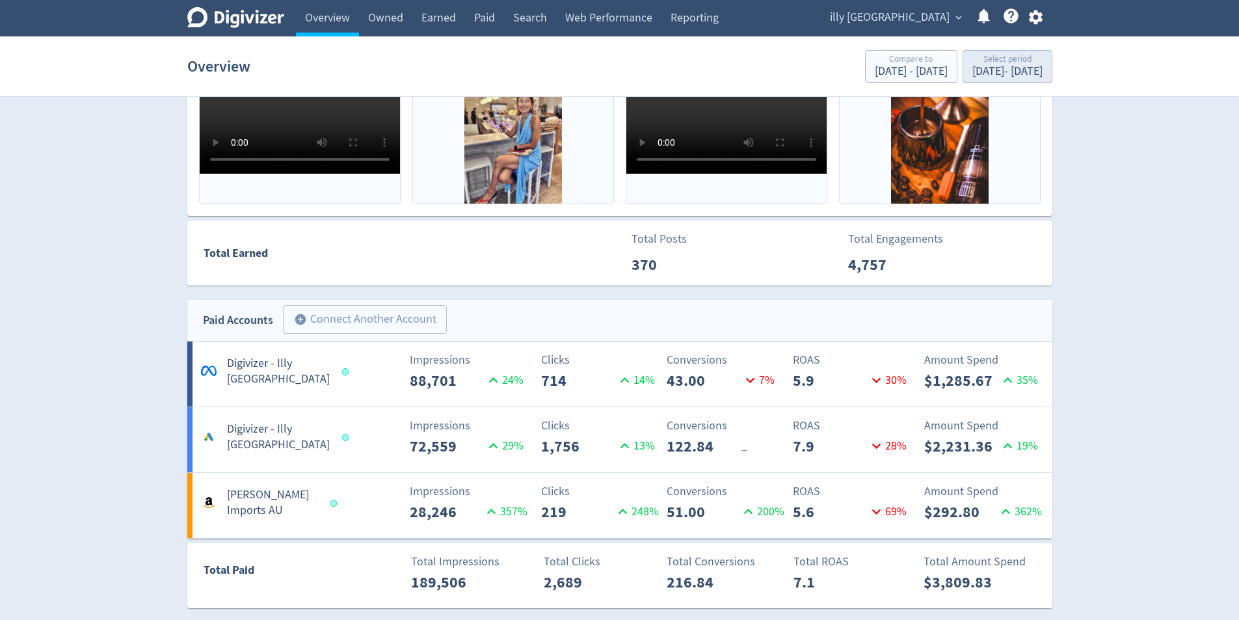  What do you see at coordinates (959, 18) in the screenshot?
I see `span: expand_more` at bounding box center [959, 18].